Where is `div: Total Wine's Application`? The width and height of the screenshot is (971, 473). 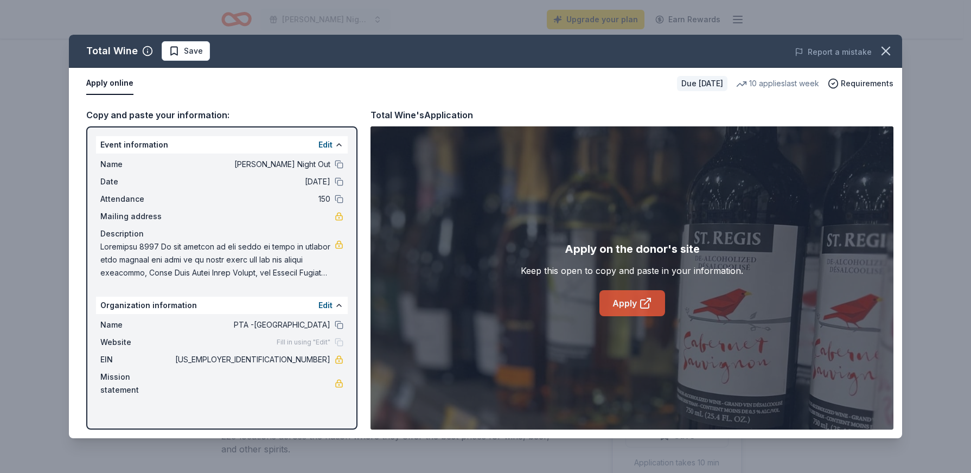 div: Total Wine's Application is located at coordinates (421, 115).